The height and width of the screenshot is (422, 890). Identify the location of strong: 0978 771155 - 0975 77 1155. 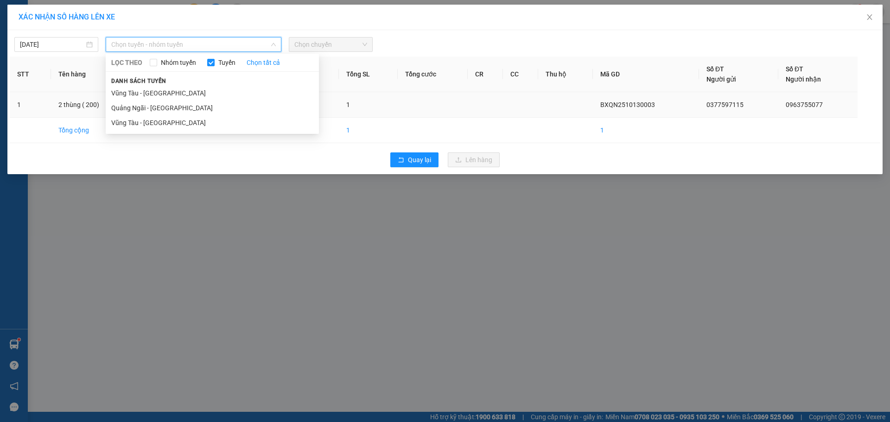
(69, 57).